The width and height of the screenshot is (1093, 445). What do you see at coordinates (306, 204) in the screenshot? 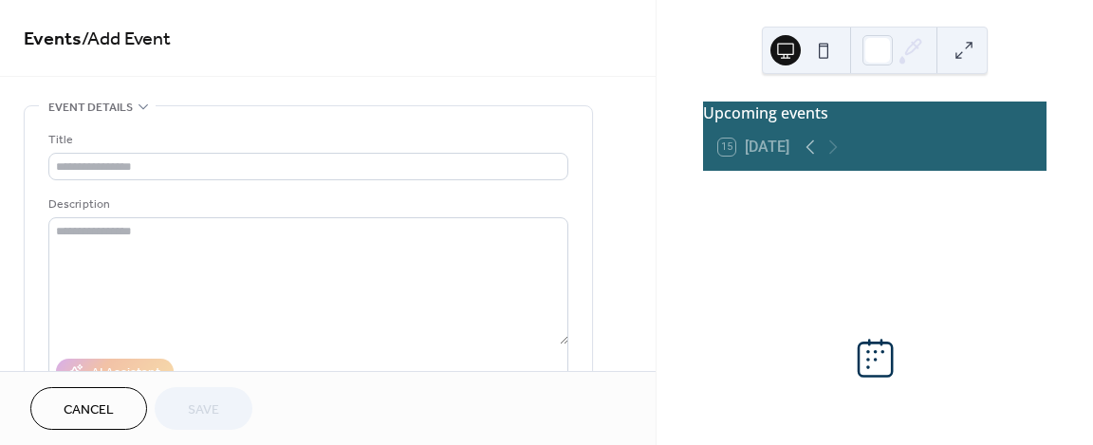
I see `div: Description` at bounding box center [306, 204].